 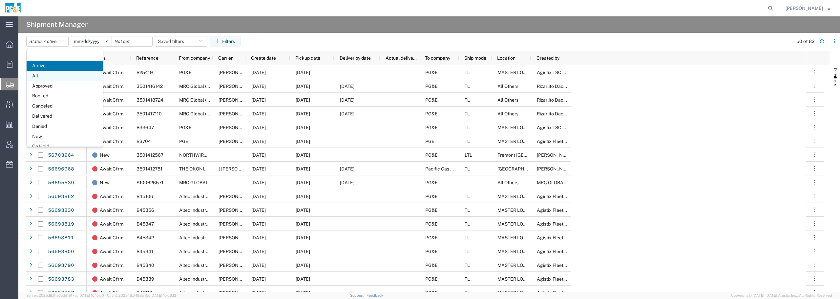 I want to click on span: Fresno DC, so click(x=521, y=169).